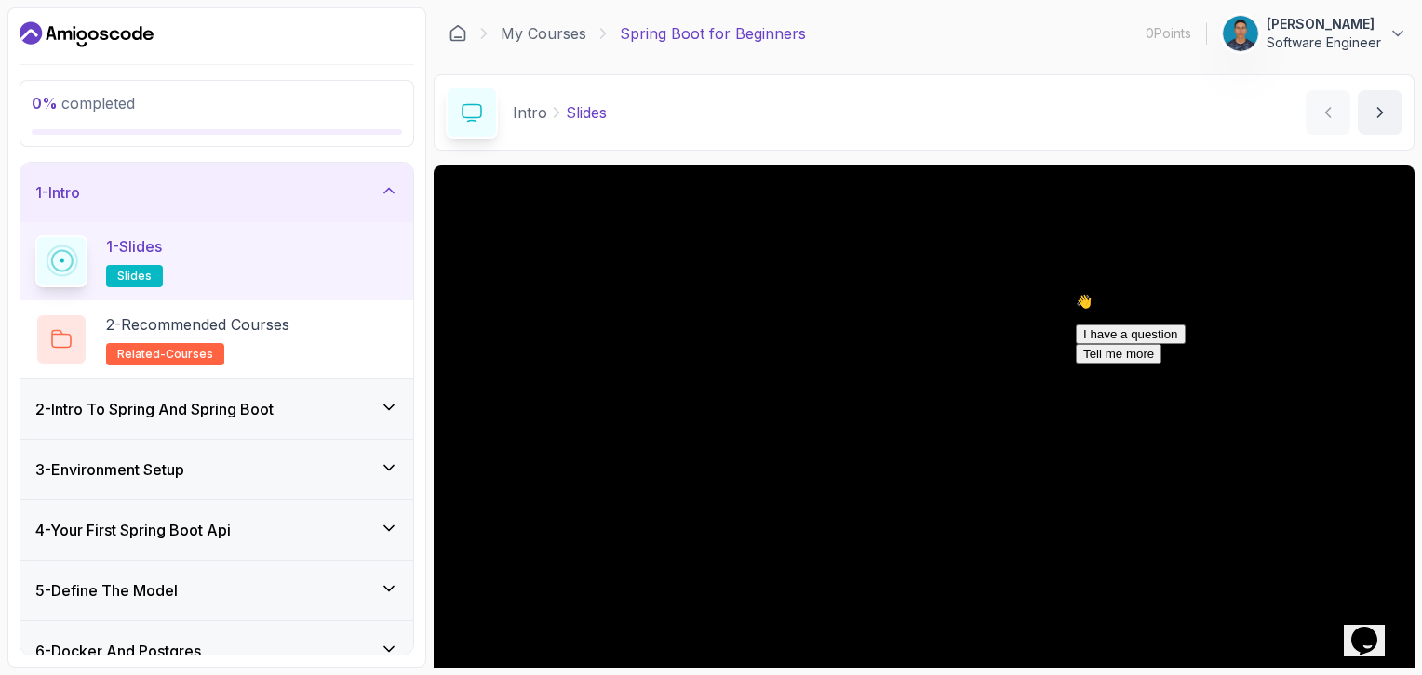 The width and height of the screenshot is (1422, 675). Describe the element at coordinates (713, 33) in the screenshot. I see `p: Spring Boot for Beginners` at that location.